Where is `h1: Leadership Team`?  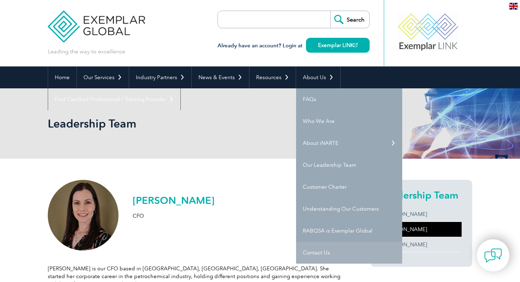 h1: Leadership Team is located at coordinates (184, 124).